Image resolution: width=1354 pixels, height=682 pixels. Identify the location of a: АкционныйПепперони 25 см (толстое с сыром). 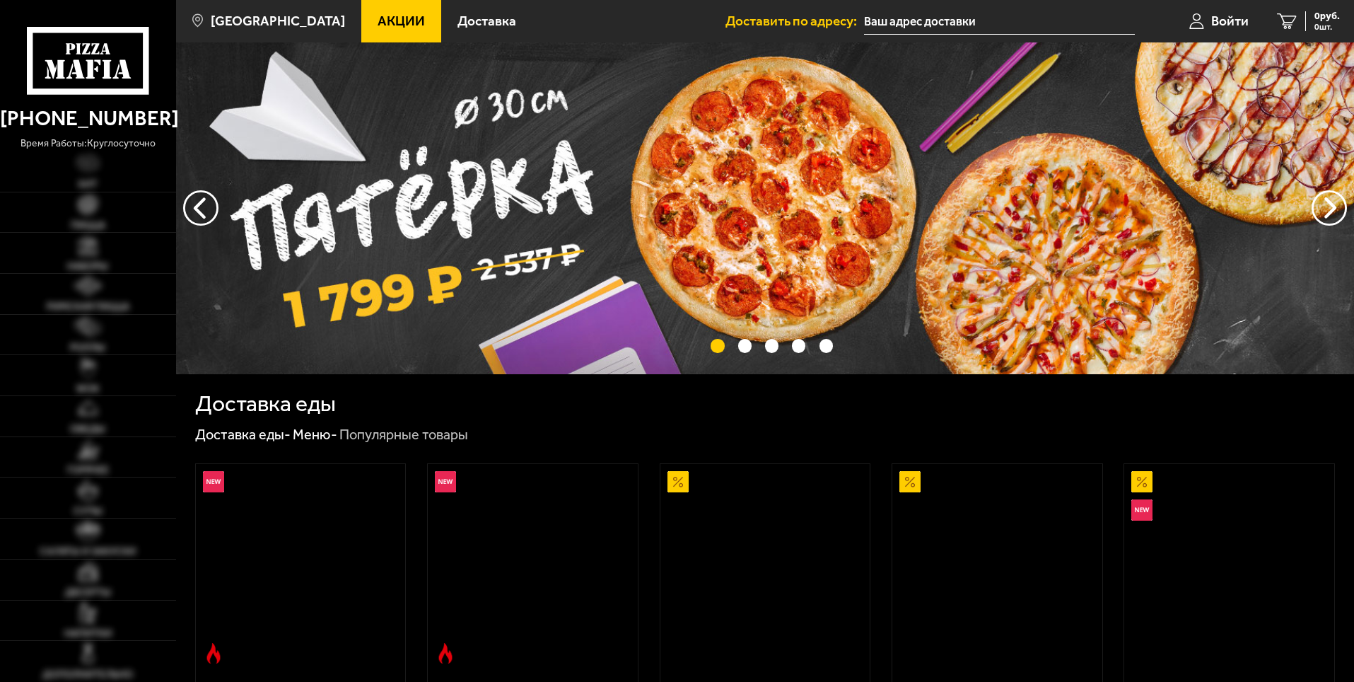
(997, 567).